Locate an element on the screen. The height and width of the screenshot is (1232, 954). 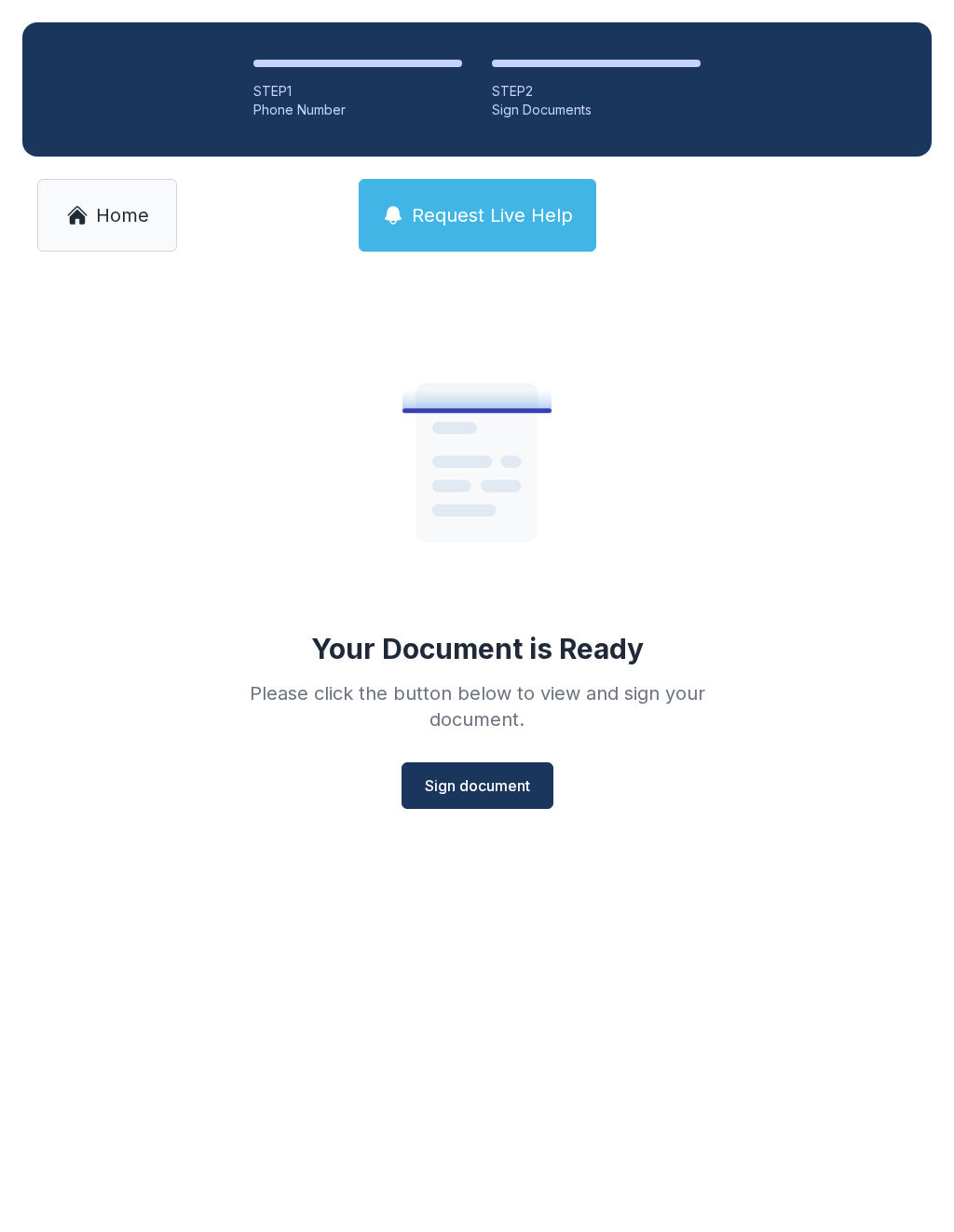
span: Home is located at coordinates (122, 215).